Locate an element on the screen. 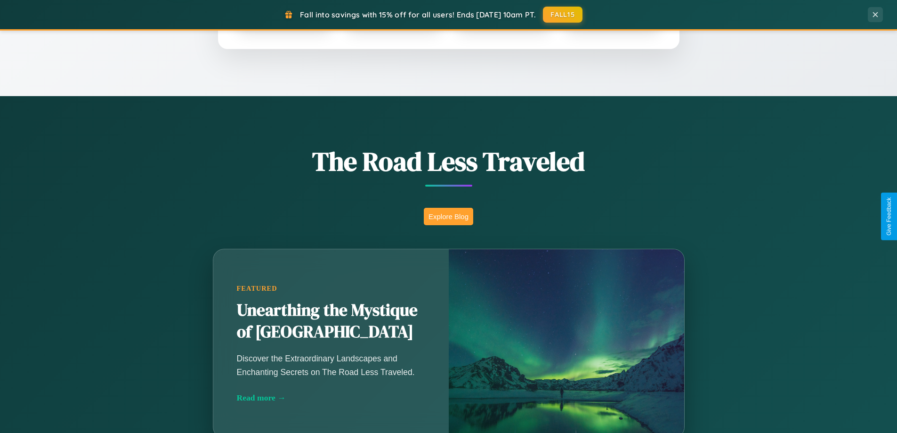  div: Read more → is located at coordinates (331, 397).